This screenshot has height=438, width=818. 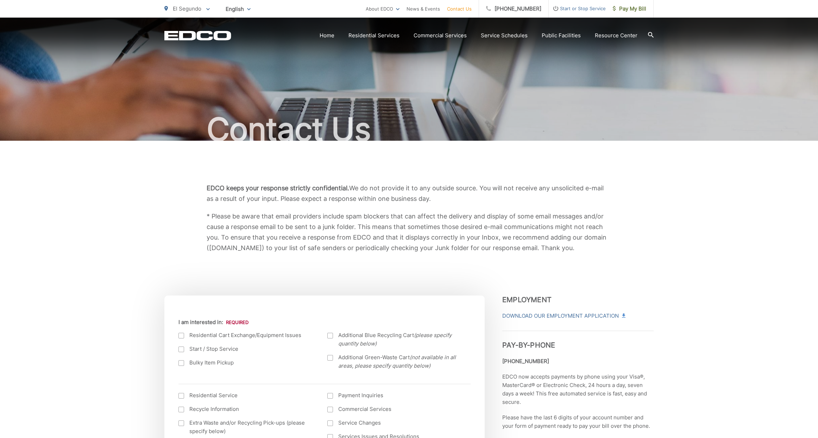 What do you see at coordinates (246, 363) in the screenshot?
I see `label: Bulky Item Pickup` at bounding box center [246, 363].